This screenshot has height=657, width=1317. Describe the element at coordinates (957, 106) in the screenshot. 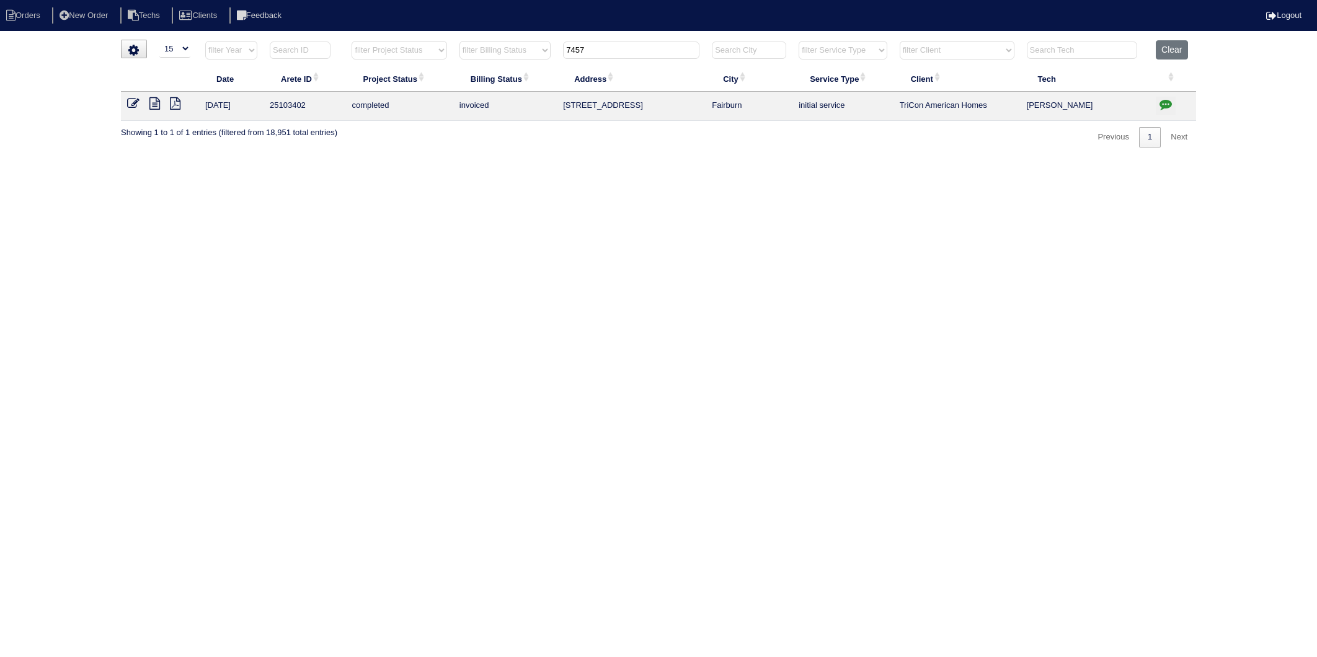

I see `td: TriCon American Homes` at that location.